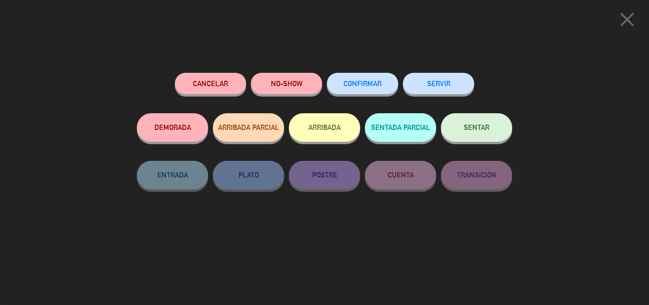  What do you see at coordinates (173, 127) in the screenshot?
I see `button: DEMORADA` at bounding box center [173, 127].